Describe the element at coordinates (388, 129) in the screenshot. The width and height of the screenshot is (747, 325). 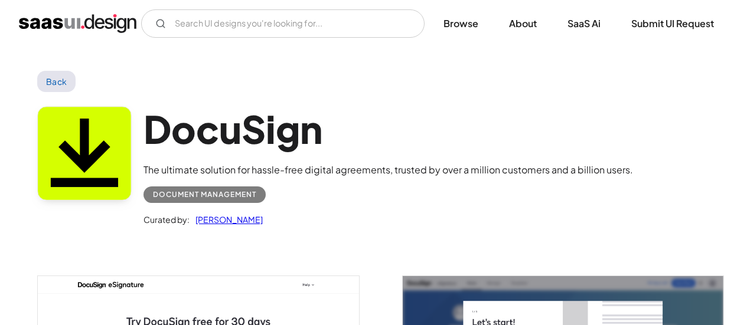
I see `h1: DocuSign` at that location.